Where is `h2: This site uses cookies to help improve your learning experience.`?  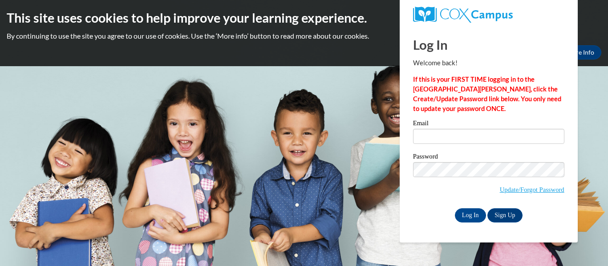
h2: This site uses cookies to help improve your learning experience. is located at coordinates (304, 18).